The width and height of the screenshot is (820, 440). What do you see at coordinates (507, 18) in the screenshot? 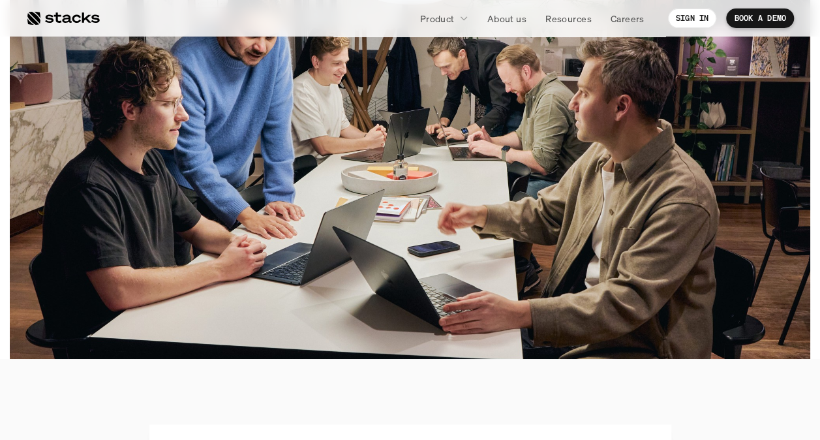
I see `p: About us` at bounding box center [507, 18].